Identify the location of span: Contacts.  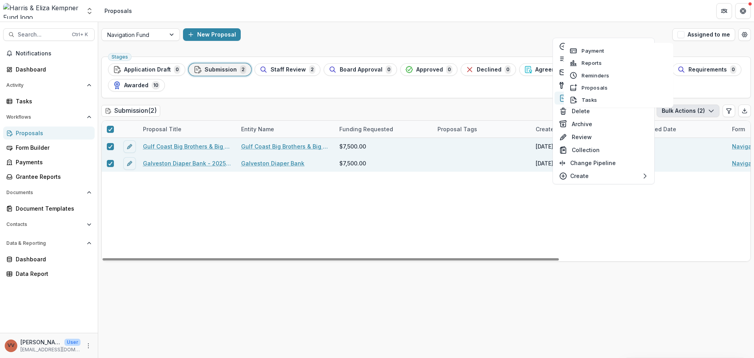
(45, 224).